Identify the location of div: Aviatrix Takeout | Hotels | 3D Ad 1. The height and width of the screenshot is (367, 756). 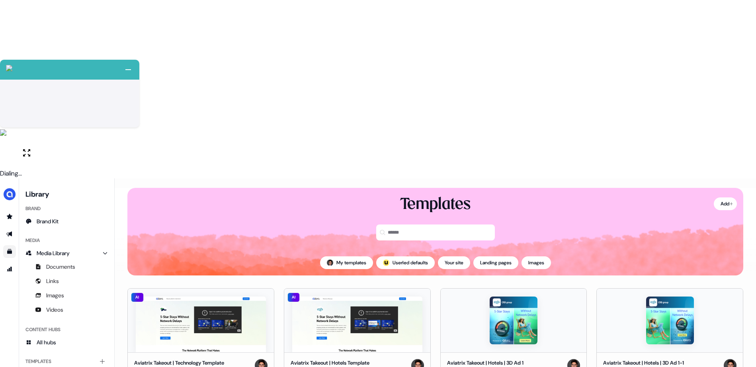
(485, 363).